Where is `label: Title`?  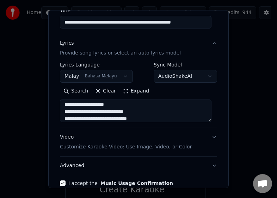
label: Title is located at coordinates (138, 11).